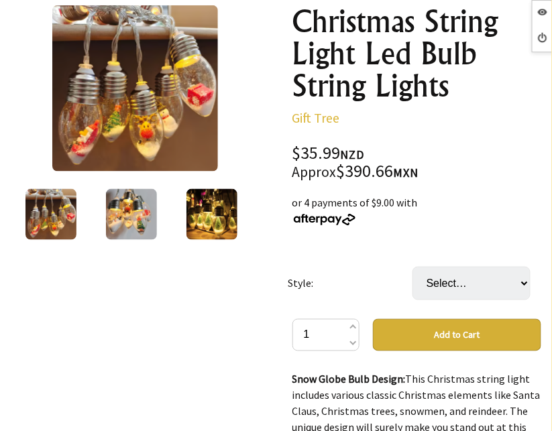 This screenshot has width=552, height=431. What do you see at coordinates (349, 380) in the screenshot?
I see `strong: Snow Globe Bulb Design:` at bounding box center [349, 380].